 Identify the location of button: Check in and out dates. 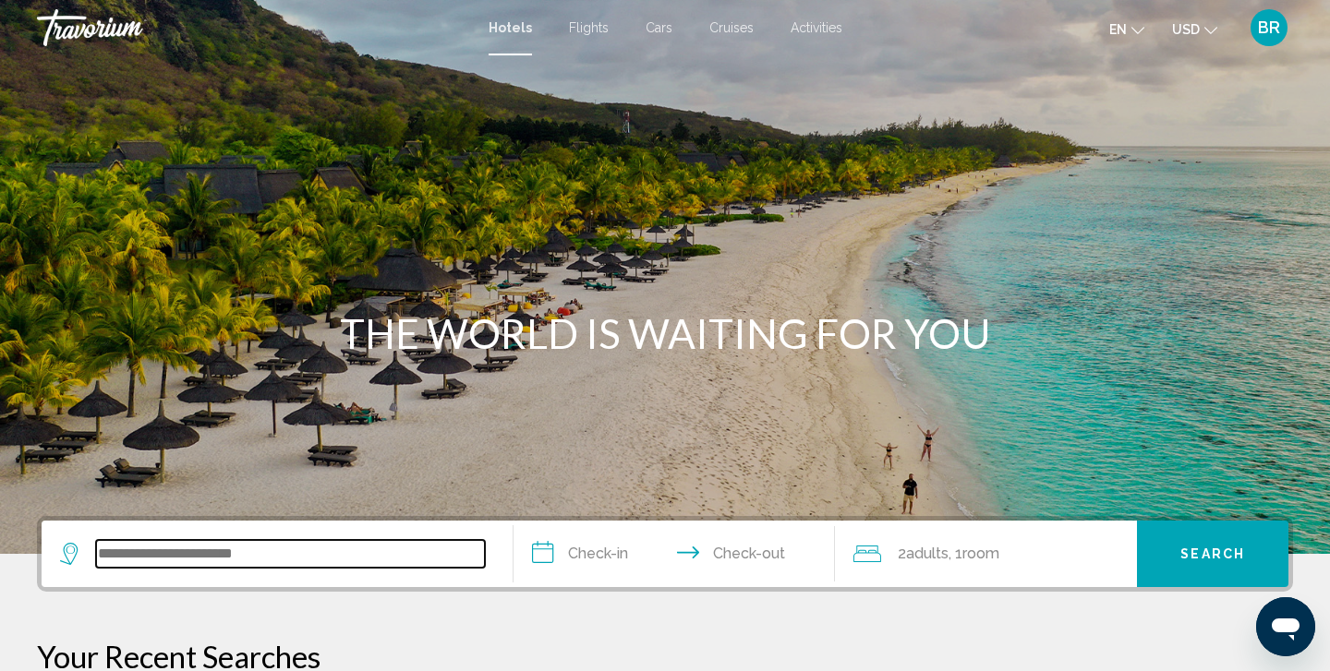
(674, 554).